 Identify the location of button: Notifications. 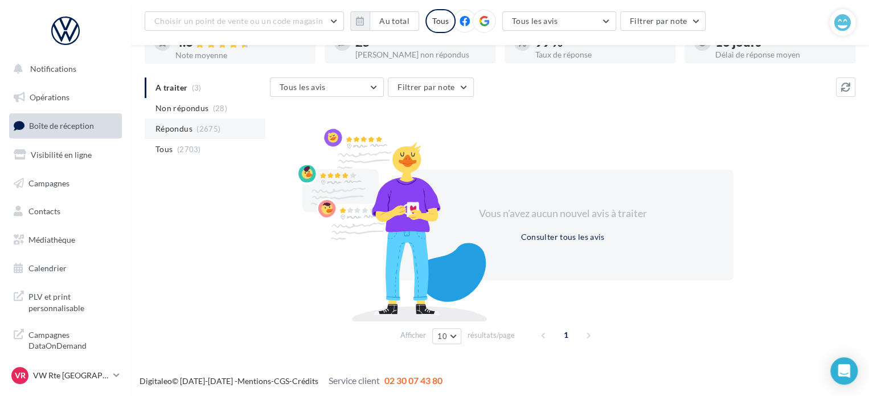
(63, 69).